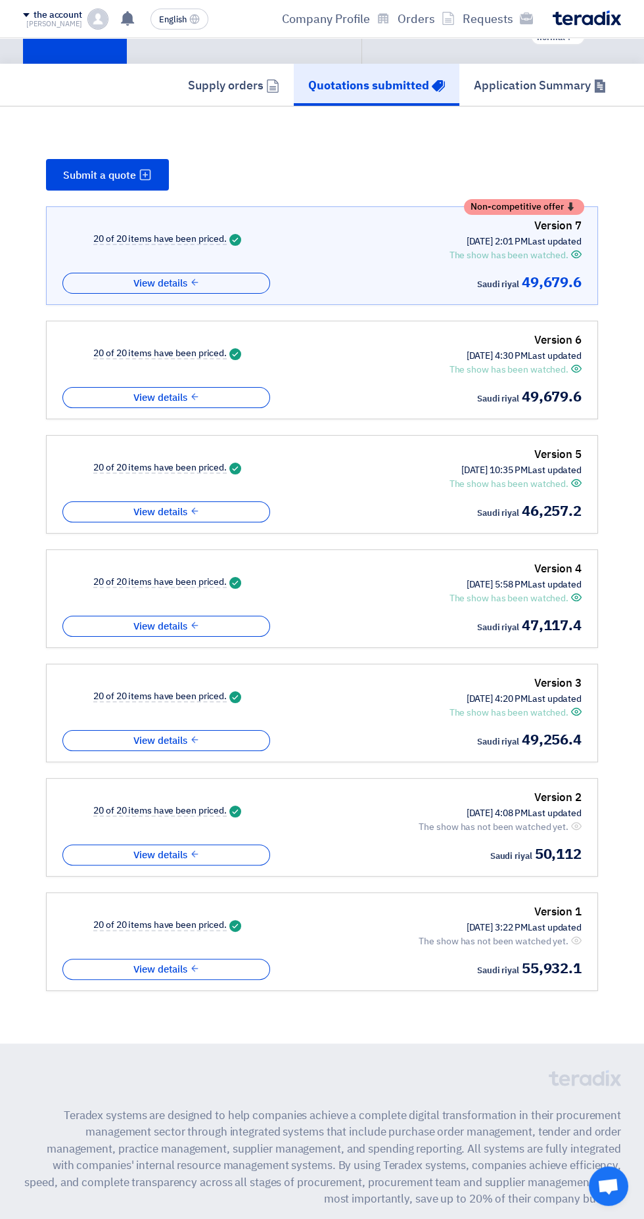  What do you see at coordinates (58, 14) in the screenshot?
I see `font: the account` at bounding box center [58, 14].